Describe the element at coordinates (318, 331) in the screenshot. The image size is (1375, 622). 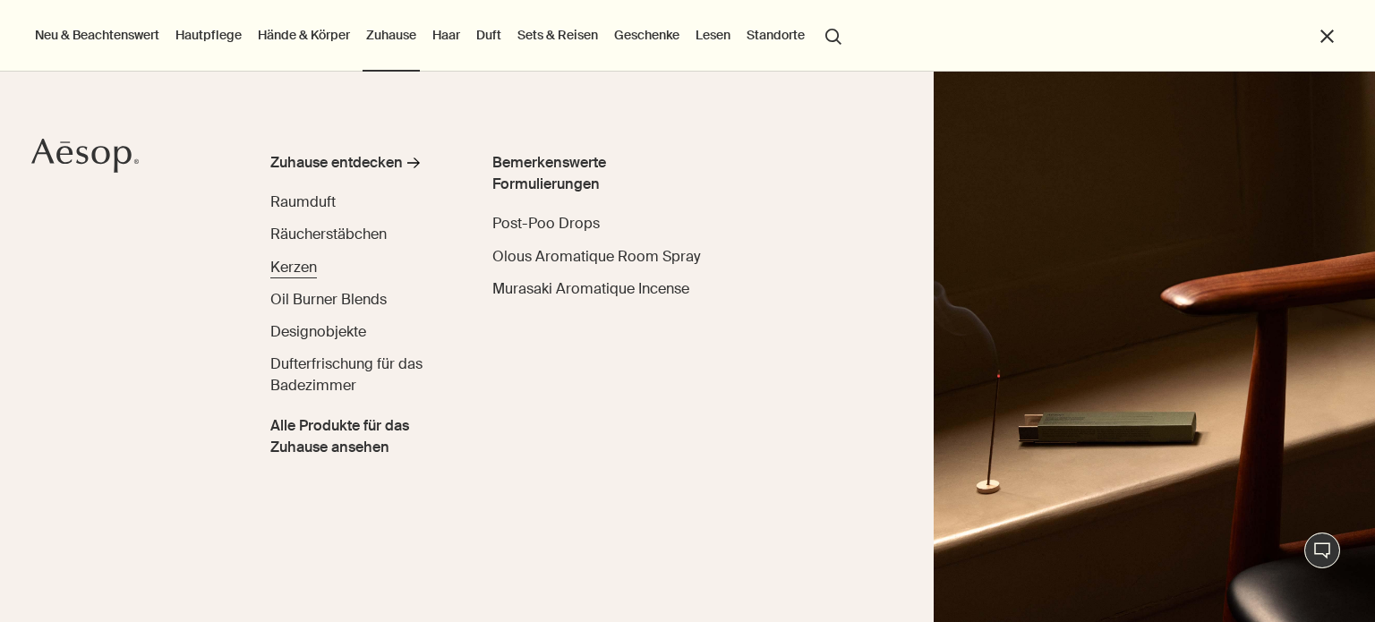
I see `span: Designobjekte` at that location.